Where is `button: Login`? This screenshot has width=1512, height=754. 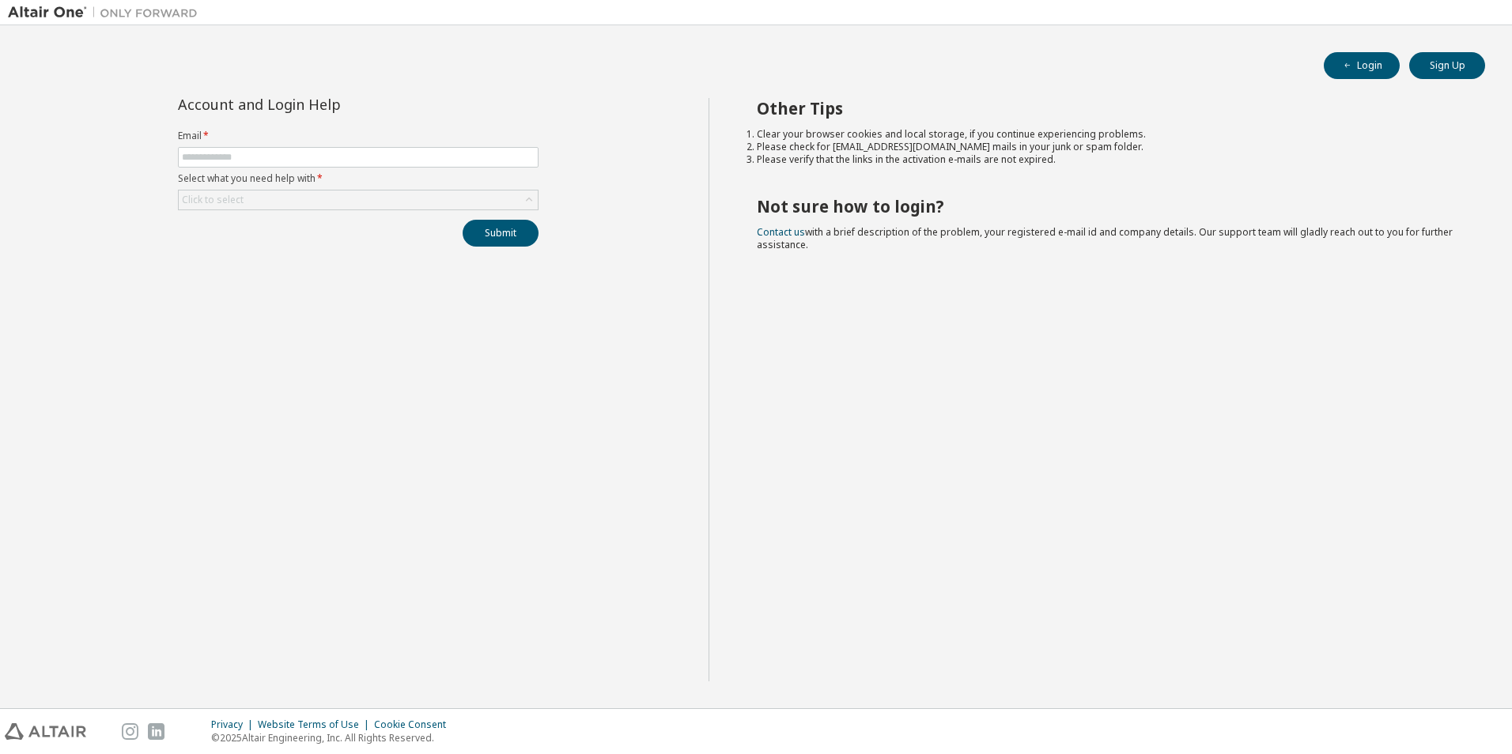 button: Login is located at coordinates (1362, 66).